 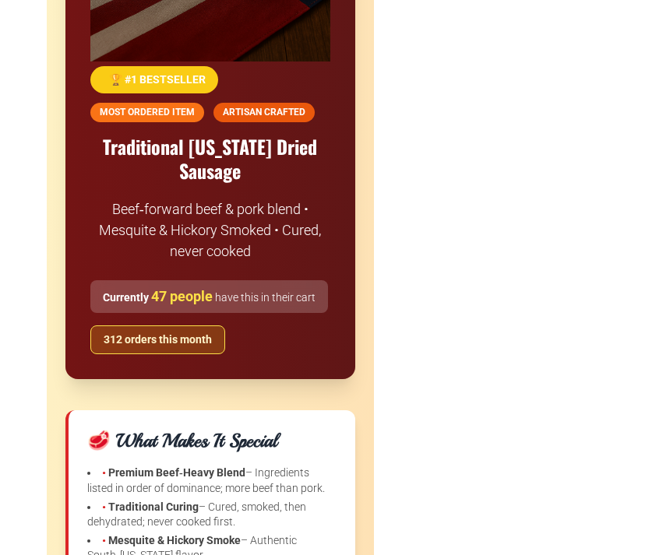 I want to click on span: 47 people, so click(x=181, y=296).